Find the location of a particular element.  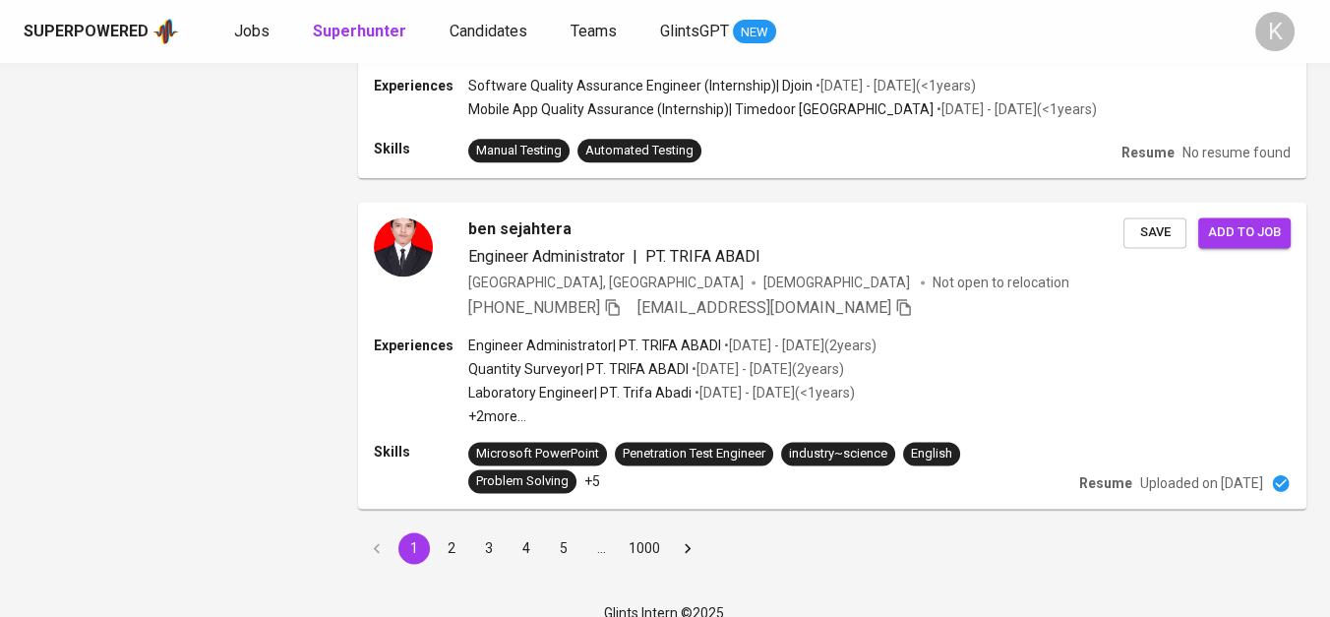

button: Go to page 5 is located at coordinates (564, 548).